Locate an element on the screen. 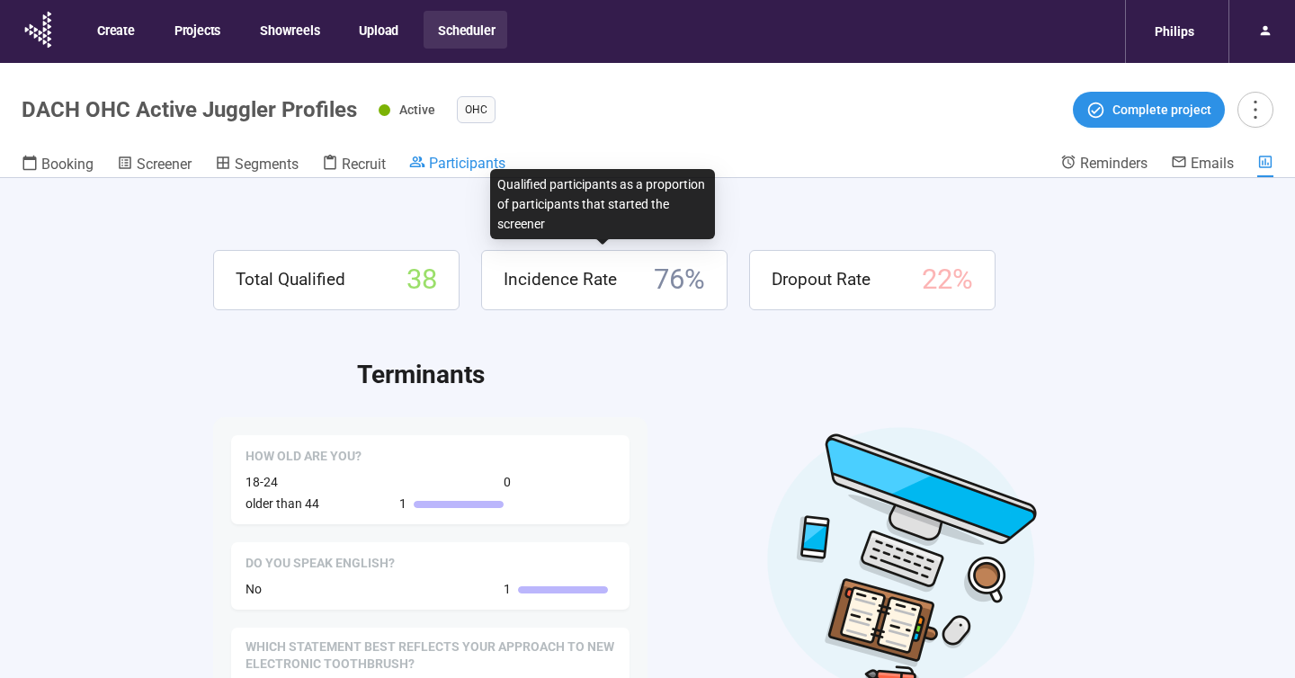  button: Scheduler is located at coordinates (465, 30).